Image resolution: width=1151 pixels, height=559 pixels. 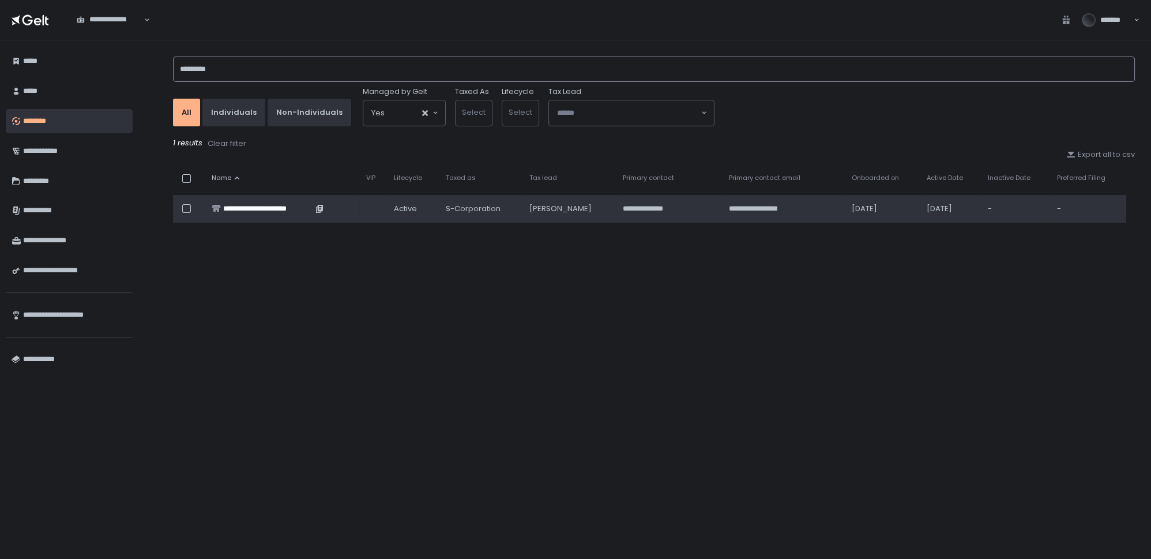 I want to click on span: Managed by Gelt, so click(x=395, y=92).